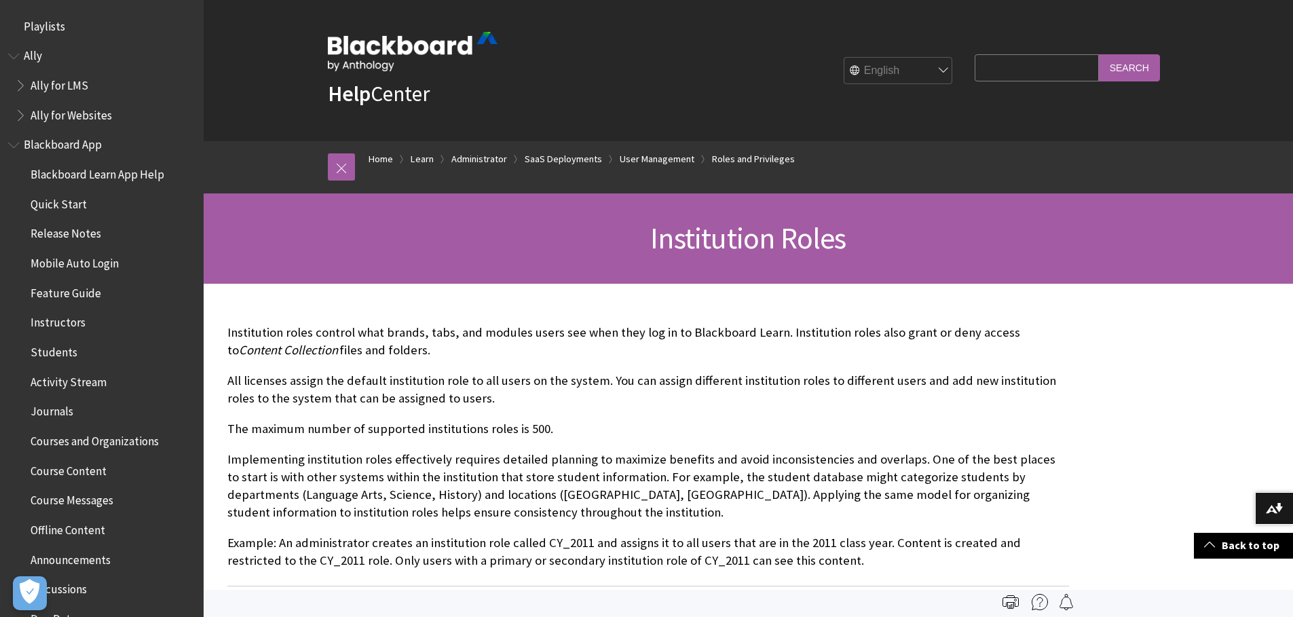  Describe the element at coordinates (66, 231) in the screenshot. I see `span: Release Notes` at that location.